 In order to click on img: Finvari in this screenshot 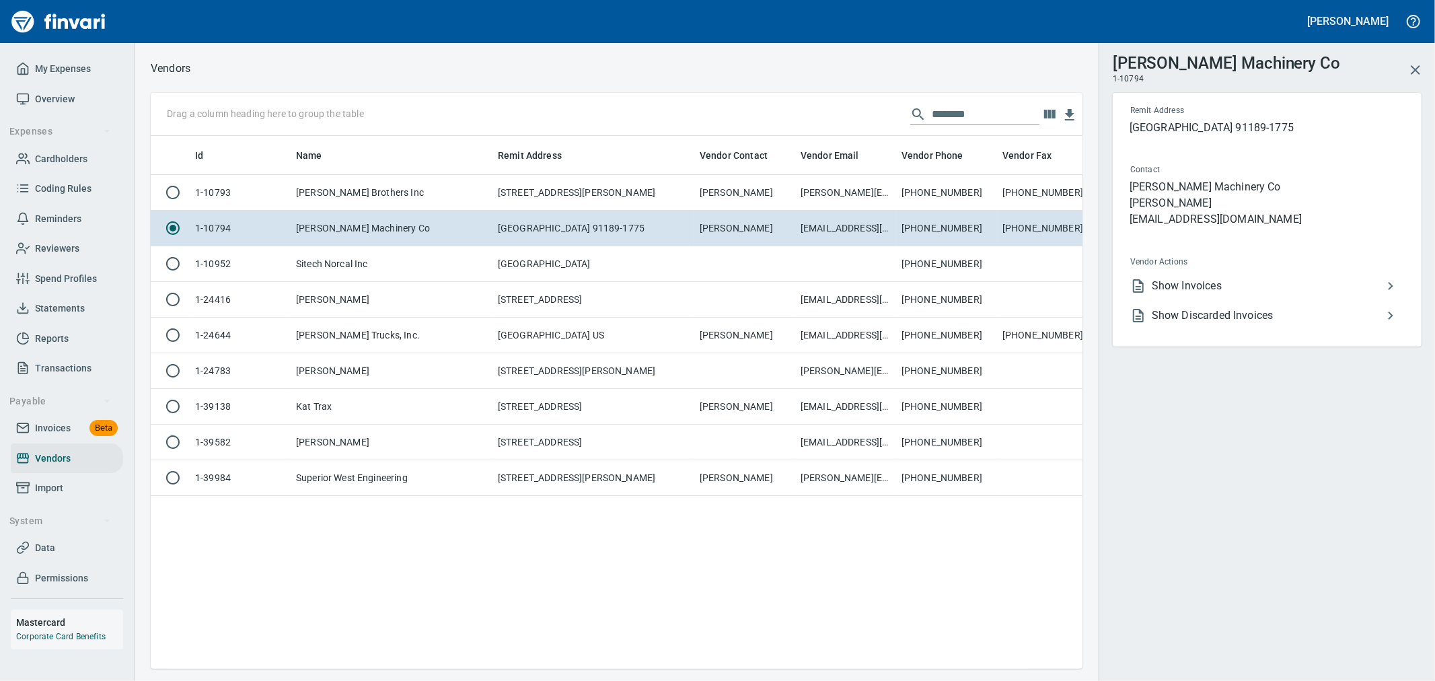, I will do `click(59, 22)`.